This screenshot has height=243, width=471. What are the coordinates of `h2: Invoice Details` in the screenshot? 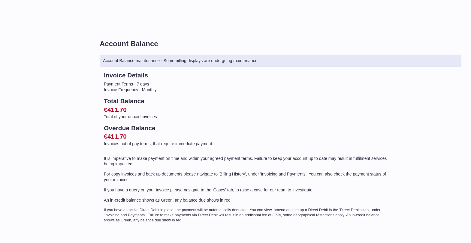 It's located at (247, 75).